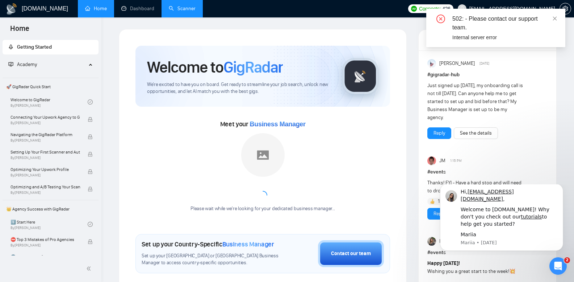  Describe the element at coordinates (253, 67) in the screenshot. I see `span: GigRadar` at that location.